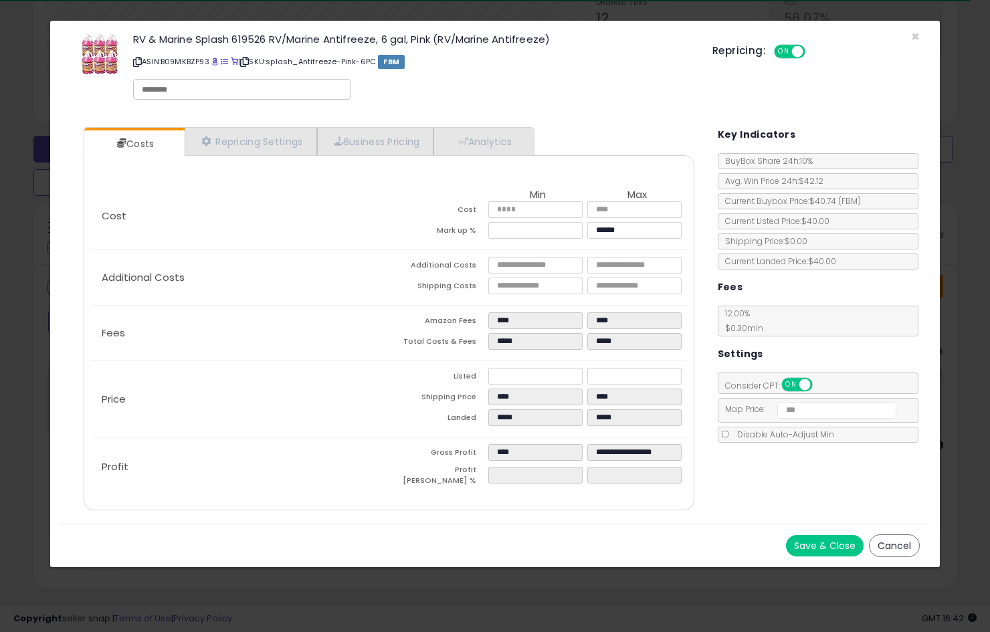 The image size is (990, 632). I want to click on button: Save & Close, so click(825, 546).